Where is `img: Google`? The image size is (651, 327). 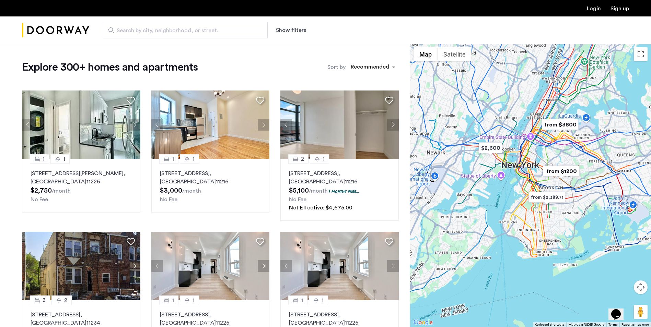
img: Google is located at coordinates (423, 323).